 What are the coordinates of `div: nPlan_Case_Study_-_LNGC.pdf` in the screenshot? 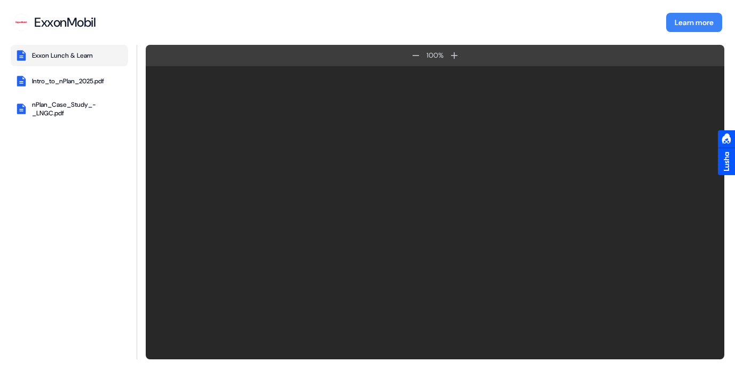 It's located at (78, 109).